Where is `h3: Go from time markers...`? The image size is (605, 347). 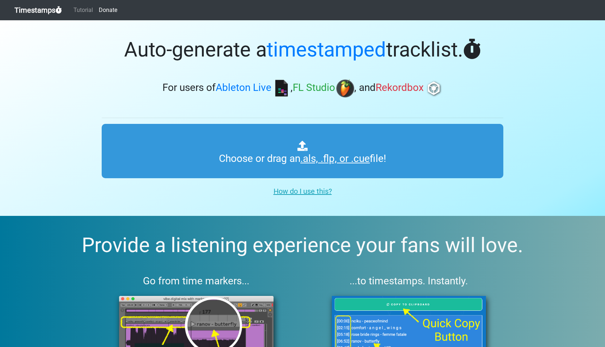
h3: Go from time markers... is located at coordinates (196, 281).